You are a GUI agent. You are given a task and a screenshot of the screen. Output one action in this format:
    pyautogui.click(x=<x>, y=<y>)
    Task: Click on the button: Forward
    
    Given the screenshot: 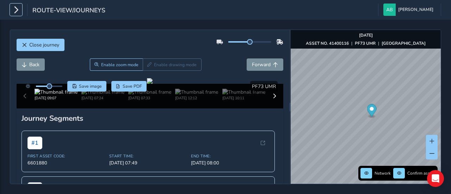 What is the action you would take?
    pyautogui.click(x=265, y=64)
    